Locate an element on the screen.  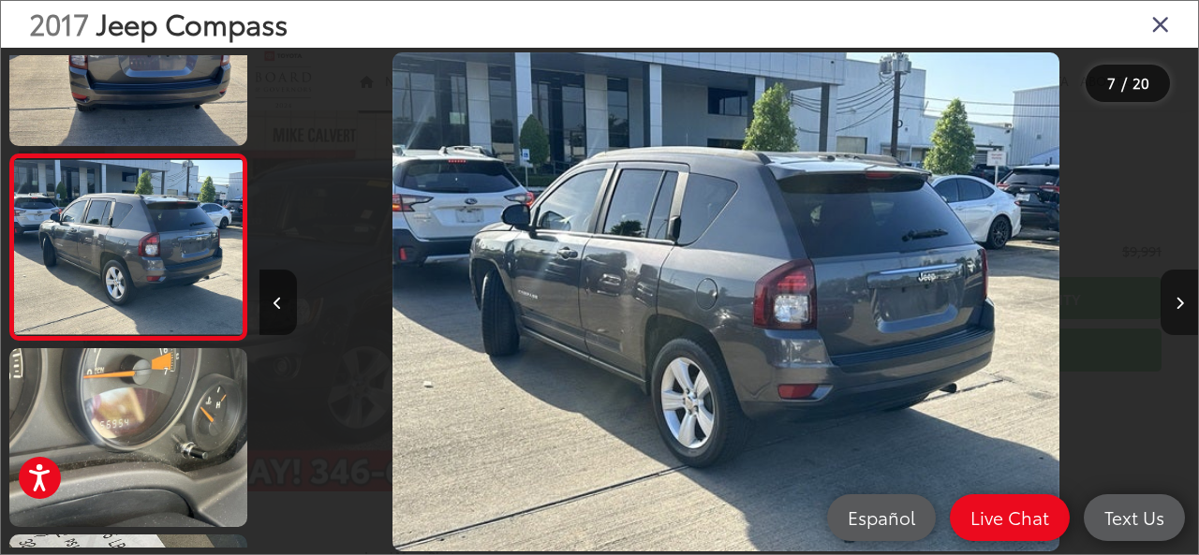
a: Text Us is located at coordinates (1134, 518).